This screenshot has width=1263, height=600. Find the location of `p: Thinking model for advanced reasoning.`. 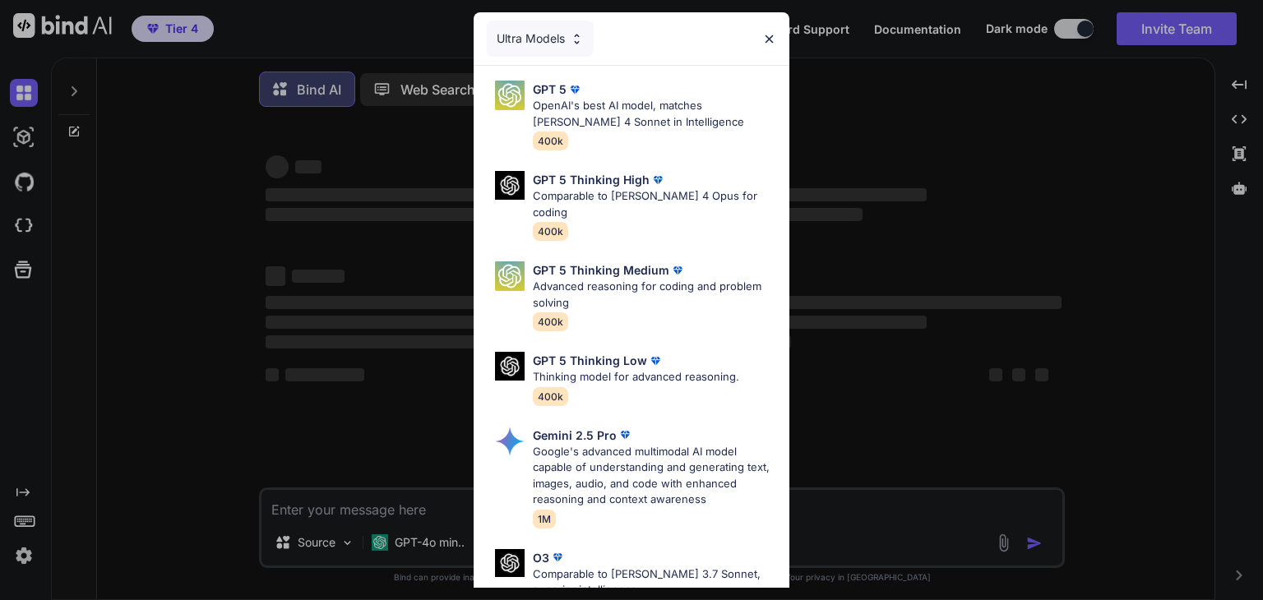

p: Thinking model for advanced reasoning. is located at coordinates (636, 377).